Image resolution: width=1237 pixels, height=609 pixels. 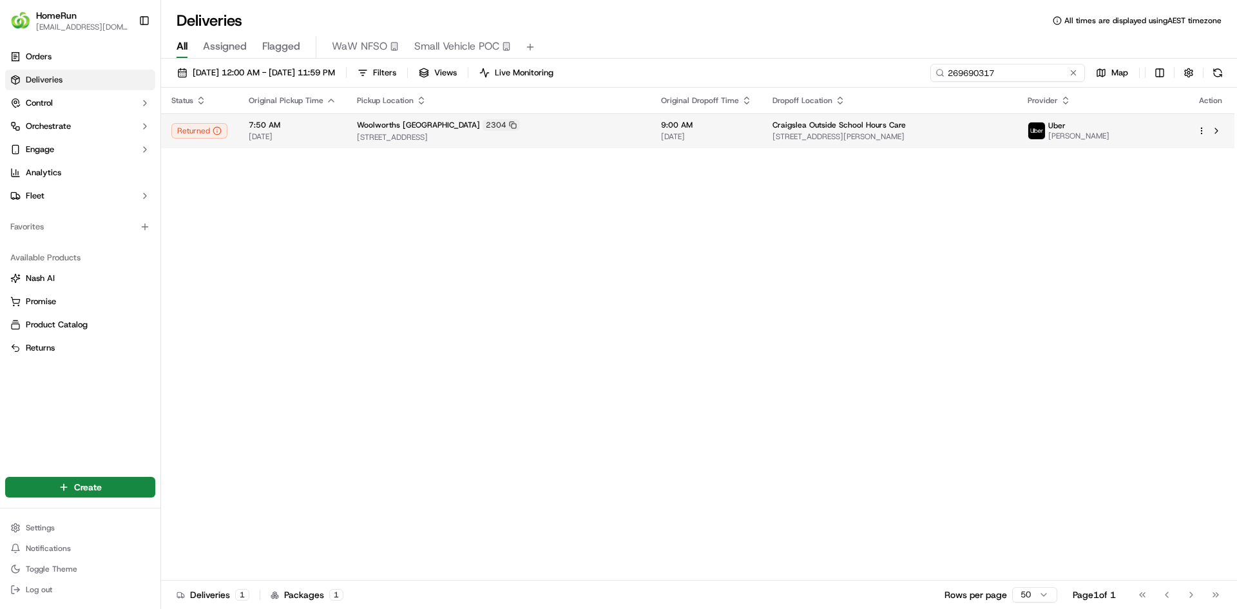 I want to click on button: Log out, so click(x=80, y=590).